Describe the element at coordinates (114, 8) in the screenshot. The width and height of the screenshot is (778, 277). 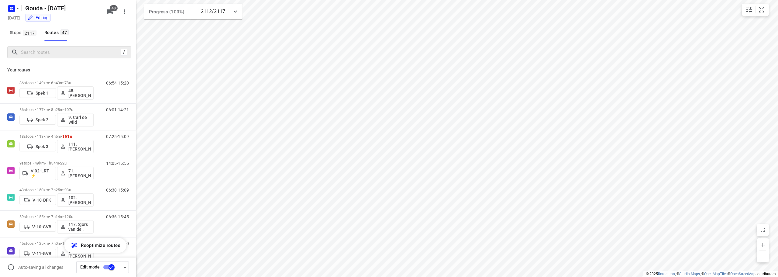
I see `span: 48` at that location.